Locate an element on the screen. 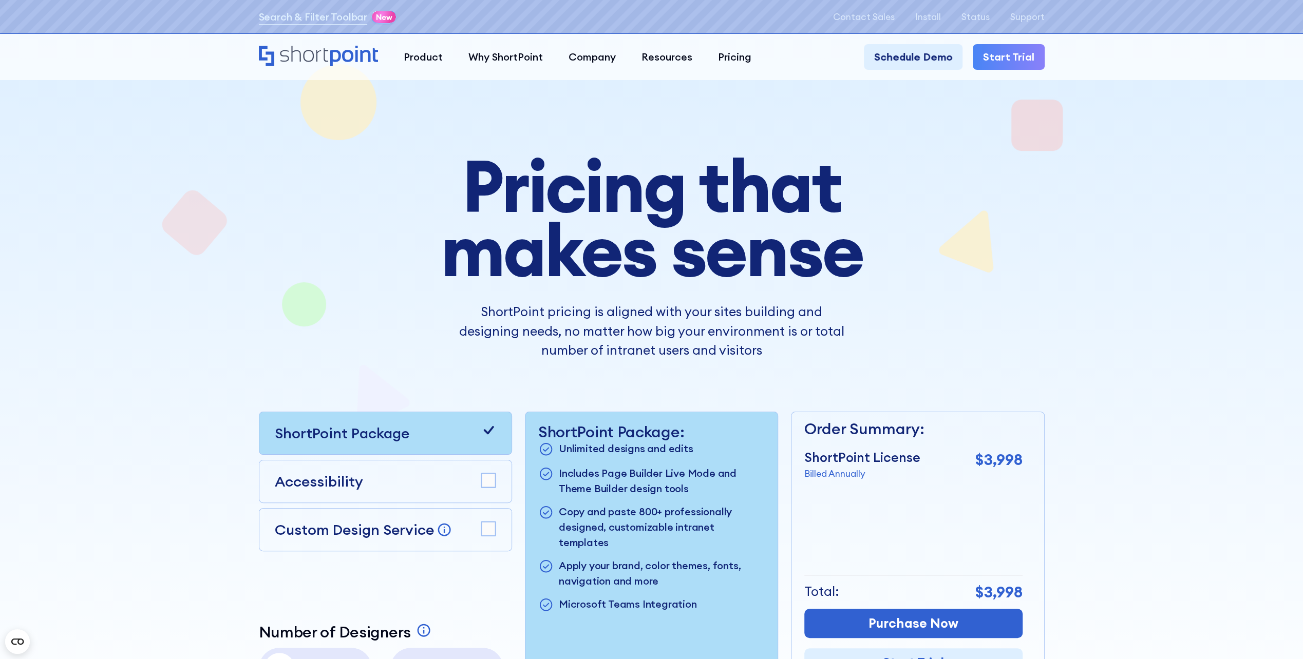 This screenshot has height=659, width=1303. button: Open CMP widget is located at coordinates (17, 642).